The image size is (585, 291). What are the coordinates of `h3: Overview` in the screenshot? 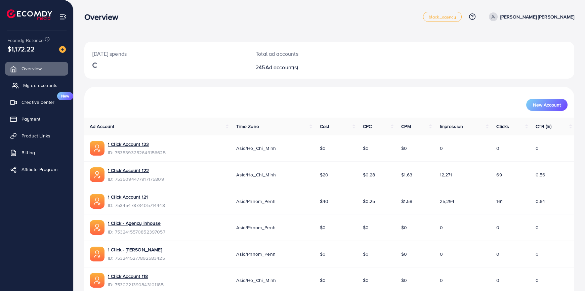 It's located at (104, 17).